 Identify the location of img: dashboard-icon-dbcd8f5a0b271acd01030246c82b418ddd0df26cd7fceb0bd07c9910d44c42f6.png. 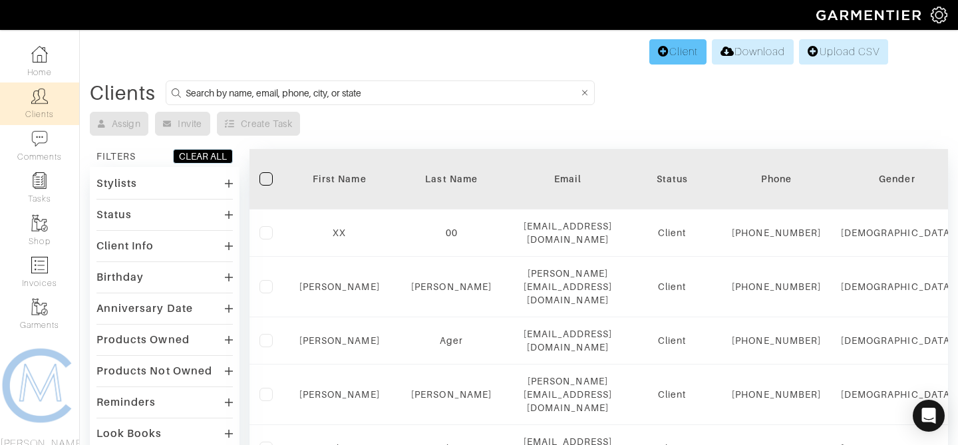
(39, 54).